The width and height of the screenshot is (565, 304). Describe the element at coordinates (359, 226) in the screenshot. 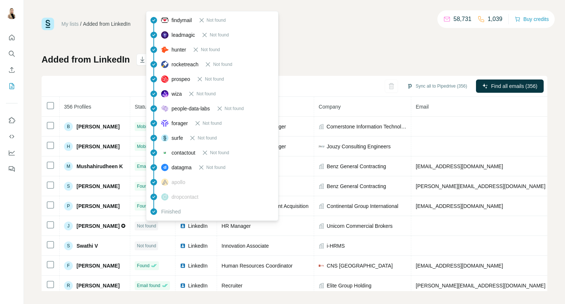

I see `span: Unicorn Commercial Brokers` at that location.